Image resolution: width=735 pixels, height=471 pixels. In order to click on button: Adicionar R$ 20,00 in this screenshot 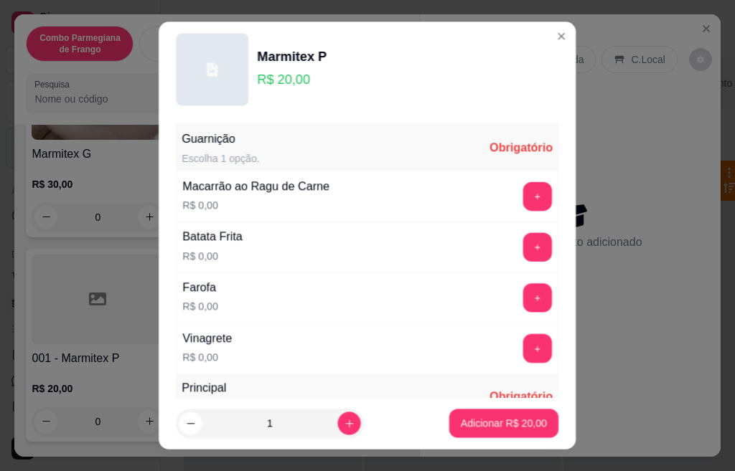, I will do `click(504, 423)`.